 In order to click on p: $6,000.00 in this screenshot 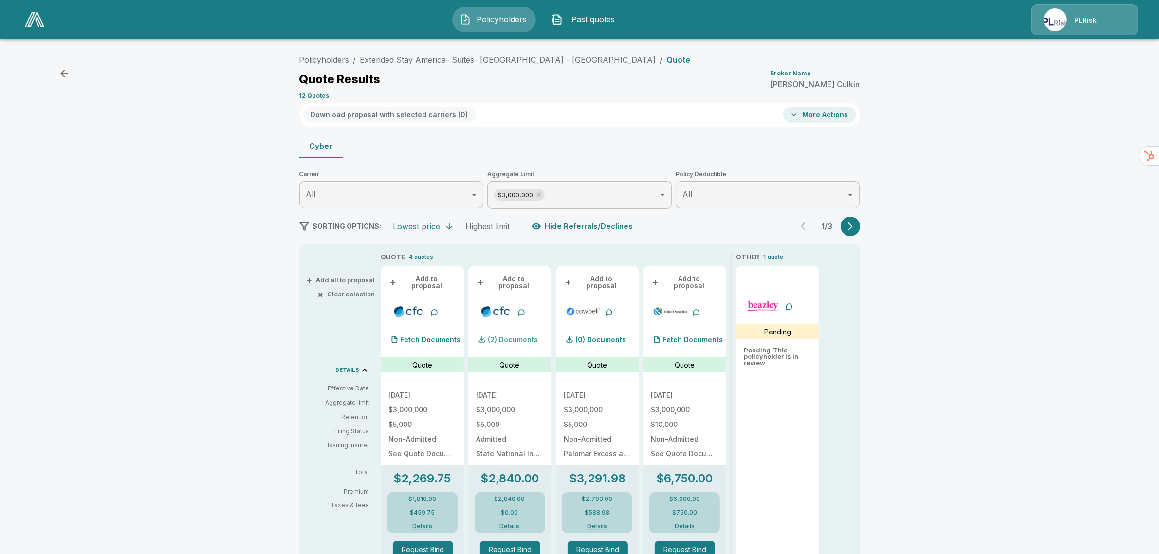, I will do `click(684, 499)`.